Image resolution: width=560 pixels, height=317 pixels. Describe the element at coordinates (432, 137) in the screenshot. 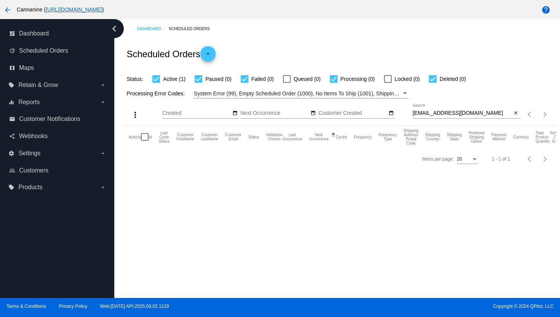

I see `button: Change sorting for ShippingCountry` at that location.